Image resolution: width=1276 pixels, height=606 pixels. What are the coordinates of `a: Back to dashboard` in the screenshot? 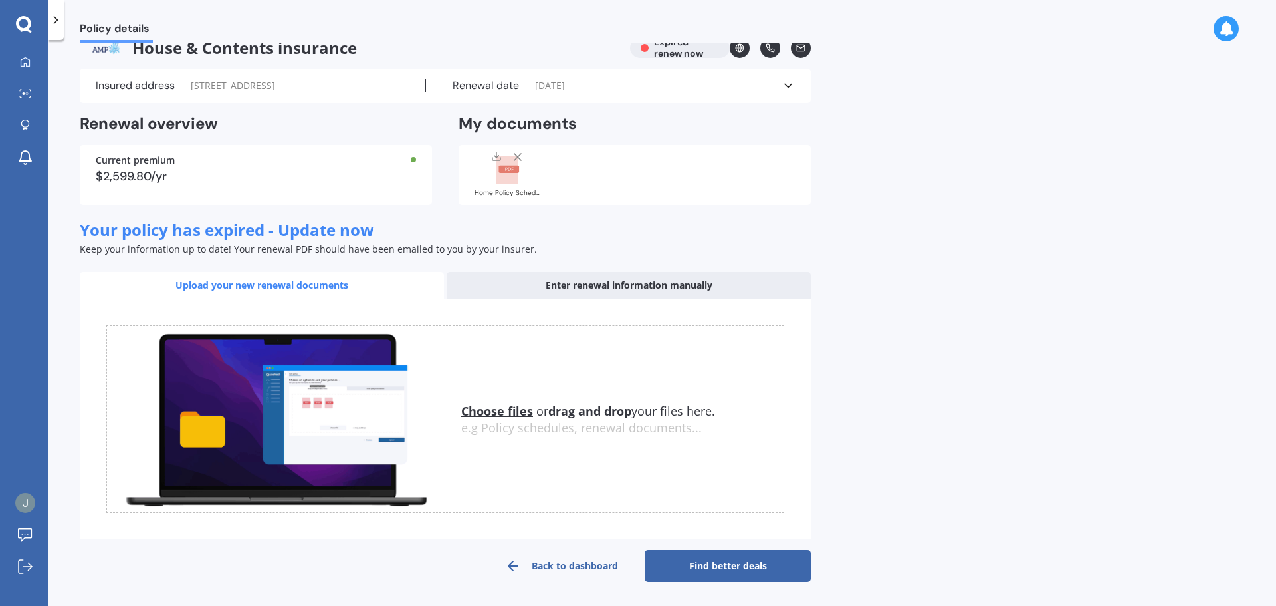 It's located at (562, 566).